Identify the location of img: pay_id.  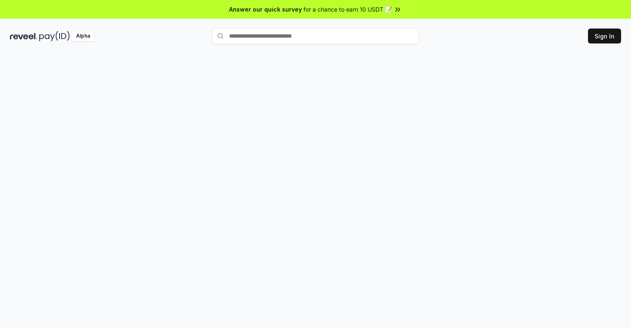
(55, 36).